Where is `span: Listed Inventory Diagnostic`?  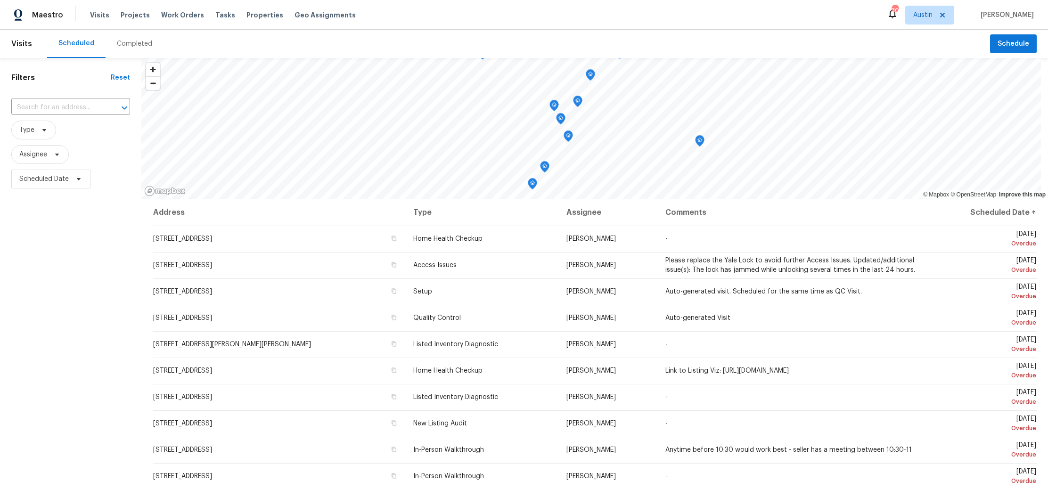
span: Listed Inventory Diagnostic is located at coordinates (456, 397).